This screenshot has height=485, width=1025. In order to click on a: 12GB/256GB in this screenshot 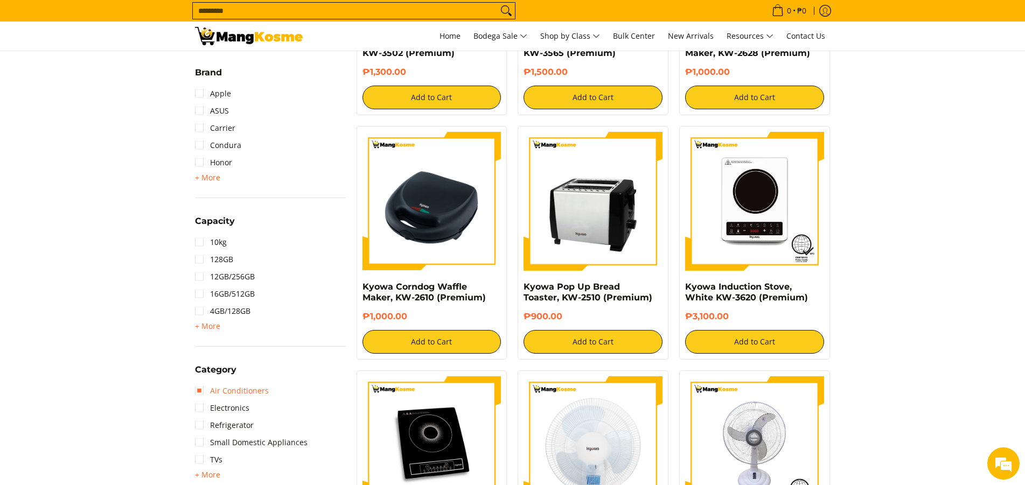, I will do `click(225, 277)`.